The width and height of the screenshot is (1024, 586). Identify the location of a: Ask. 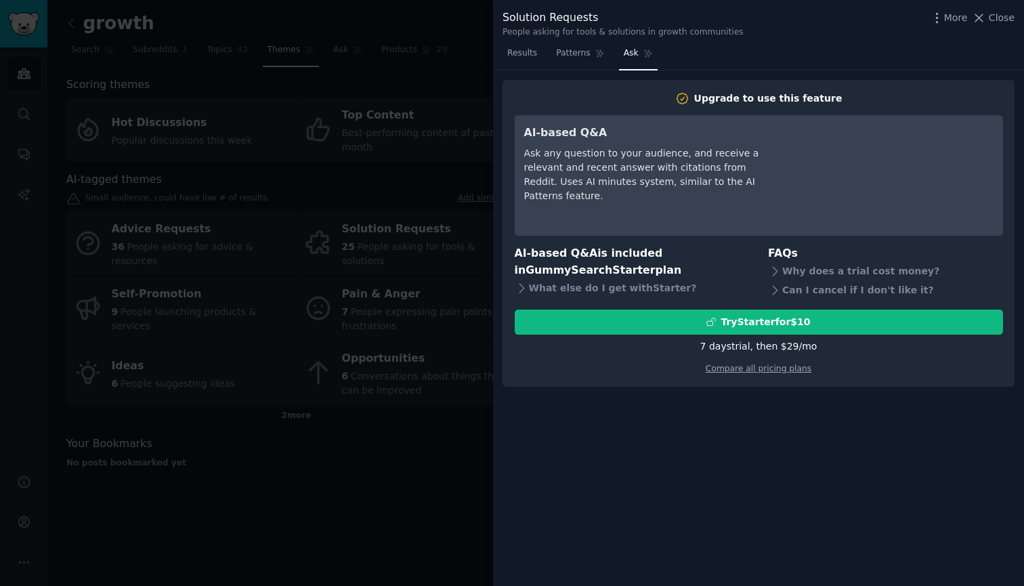
(638, 56).